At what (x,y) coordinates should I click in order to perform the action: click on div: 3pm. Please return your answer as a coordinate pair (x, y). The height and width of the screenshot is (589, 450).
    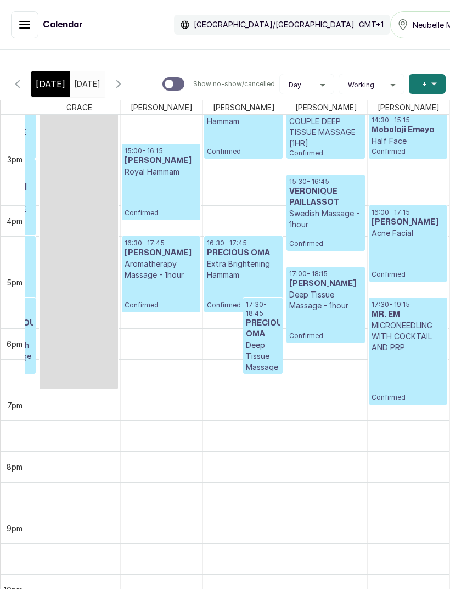
    Looking at the image, I should click on (15, 159).